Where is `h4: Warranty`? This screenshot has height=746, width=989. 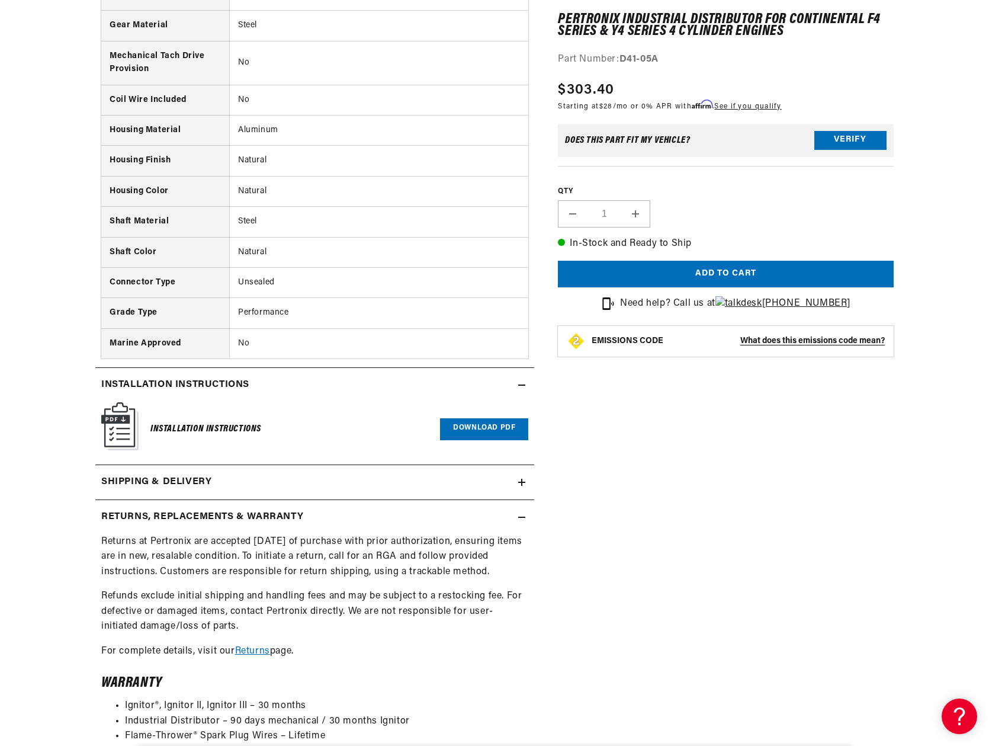
h4: Warranty is located at coordinates (315, 683).